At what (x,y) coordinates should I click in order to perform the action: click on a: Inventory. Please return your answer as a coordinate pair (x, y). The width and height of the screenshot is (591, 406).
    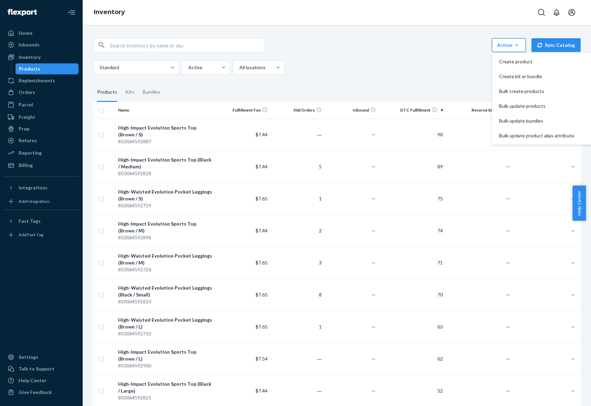
    Looking at the image, I should click on (109, 12).